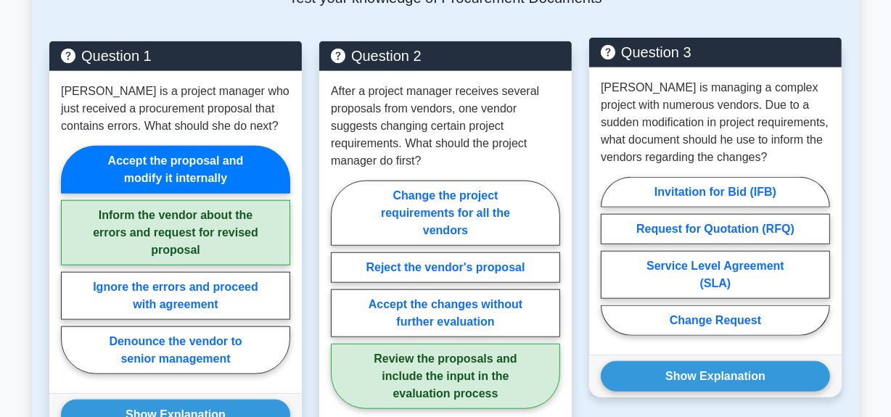  Describe the element at coordinates (176, 56) in the screenshot. I see `h5: Question 1` at that location.